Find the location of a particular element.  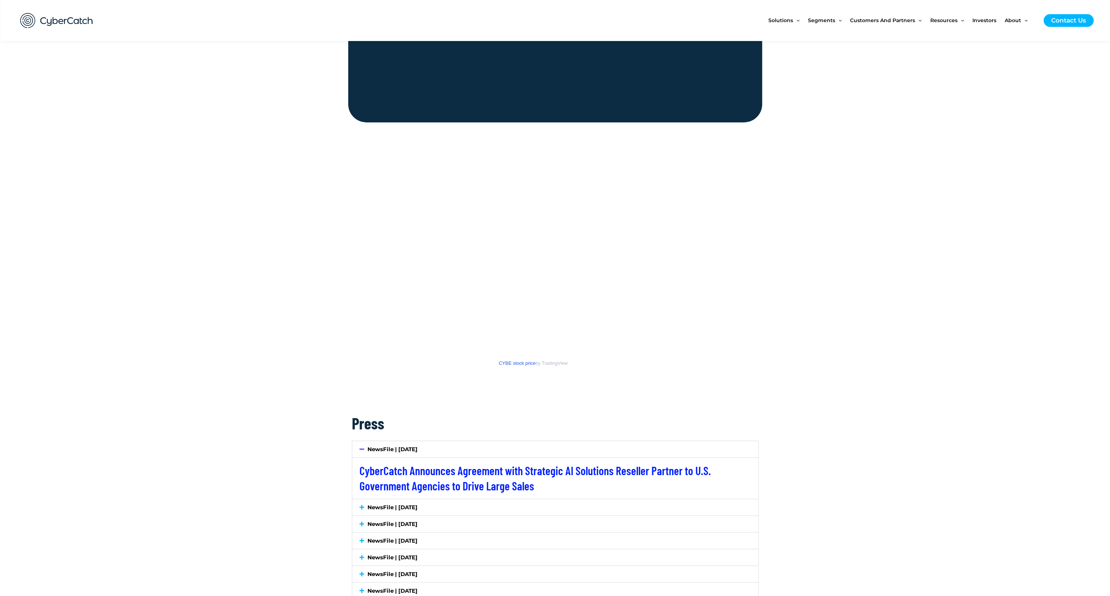

nav: Site Navigation: New Main Menu is located at coordinates (902, 20).